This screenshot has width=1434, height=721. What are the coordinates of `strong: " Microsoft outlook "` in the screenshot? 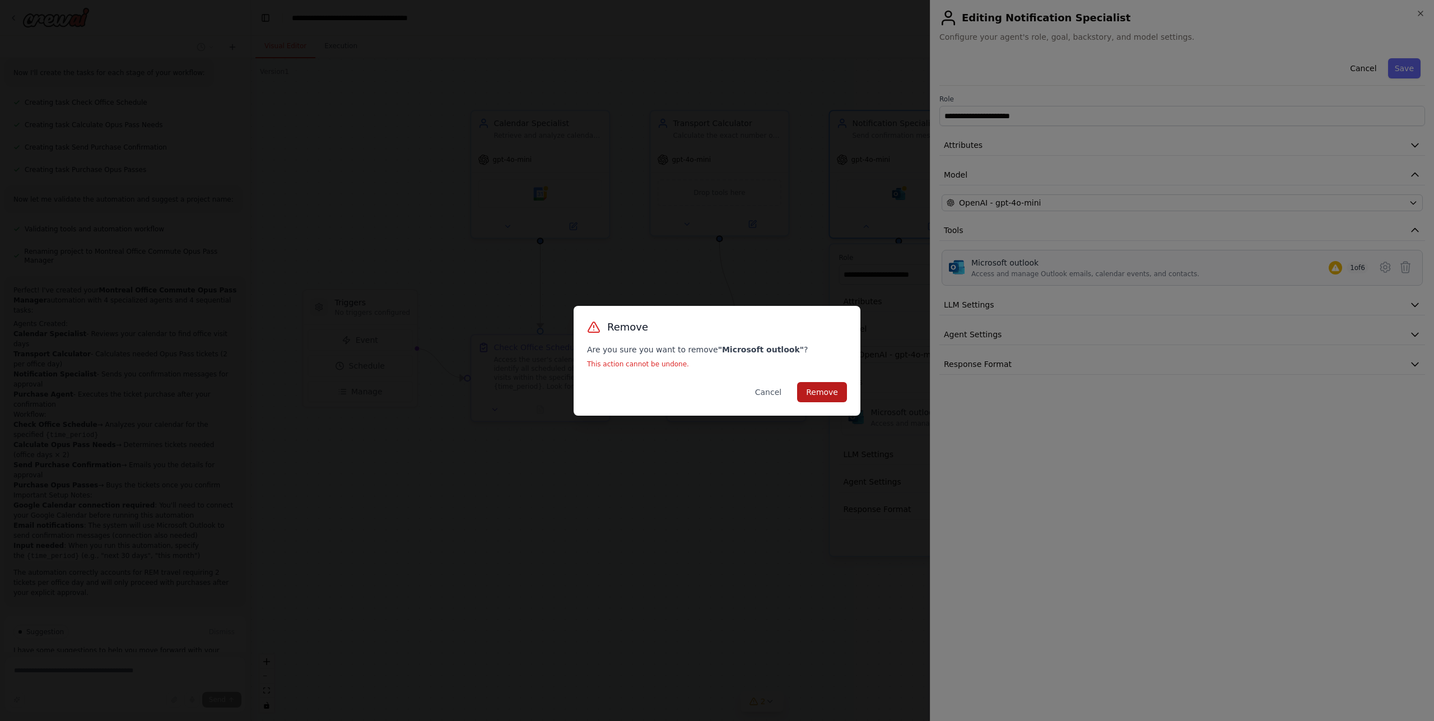 It's located at (761, 350).